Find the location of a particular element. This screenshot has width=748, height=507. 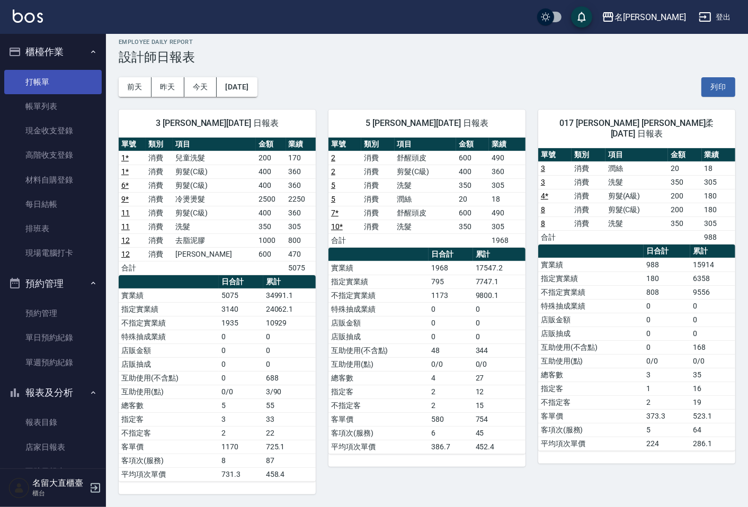

td: 1173 is located at coordinates (450, 295).